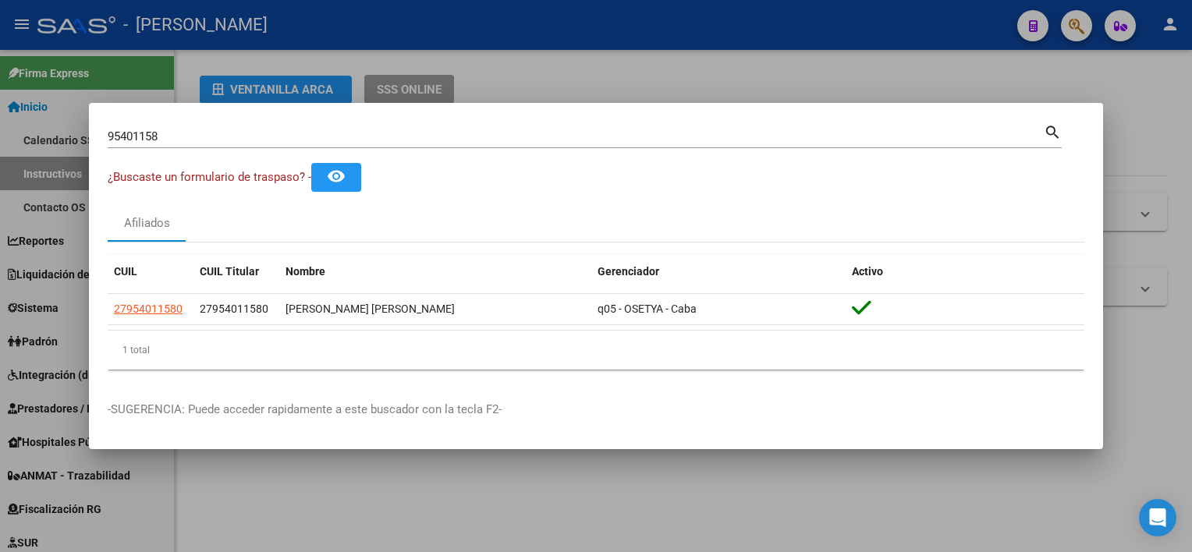 The width and height of the screenshot is (1192, 552). I want to click on datatable-header-cell: CUIL, so click(151, 272).